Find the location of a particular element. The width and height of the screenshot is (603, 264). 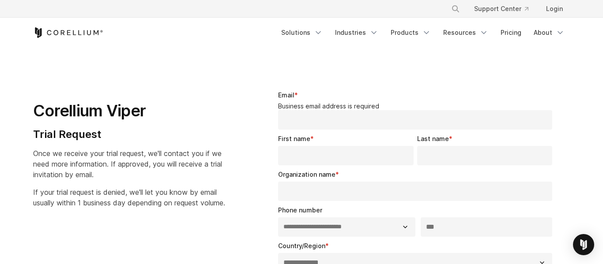

a: Resources is located at coordinates (465, 33).